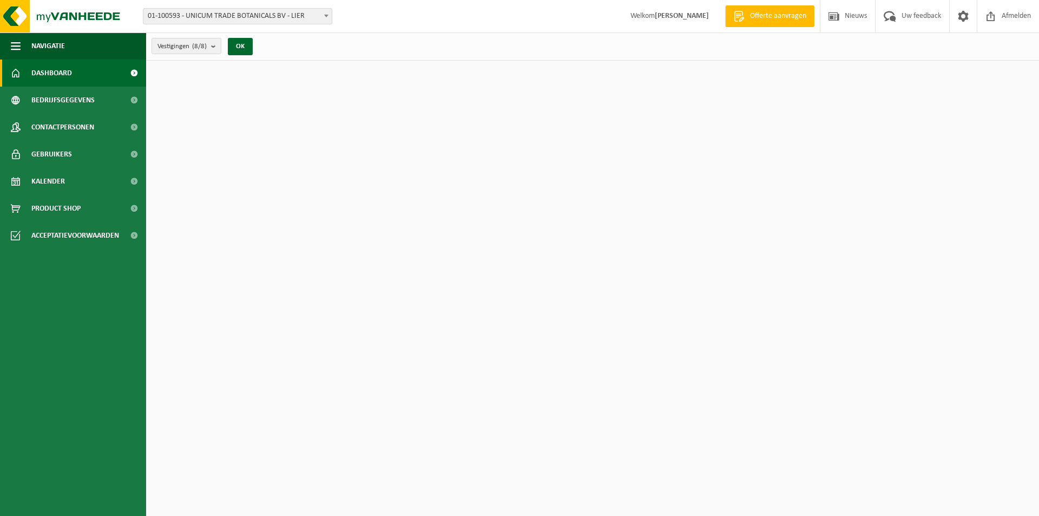 The image size is (1039, 516). What do you see at coordinates (240, 47) in the screenshot?
I see `button: OK` at bounding box center [240, 47].